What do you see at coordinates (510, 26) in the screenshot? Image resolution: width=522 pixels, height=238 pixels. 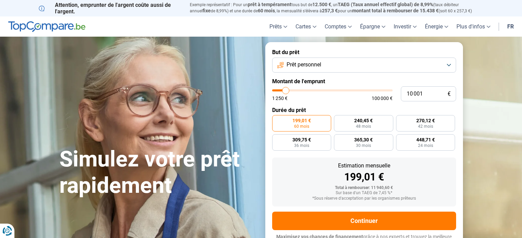 I see `a: fr` at bounding box center [510, 26].